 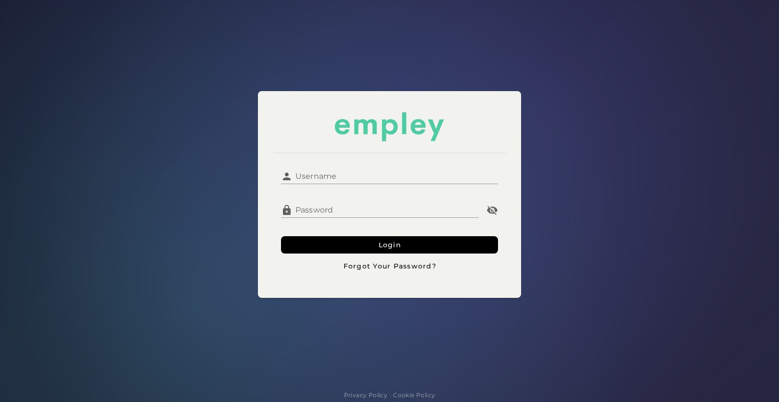 What do you see at coordinates (366, 395) in the screenshot?
I see `a: Privacy Policy` at bounding box center [366, 395].